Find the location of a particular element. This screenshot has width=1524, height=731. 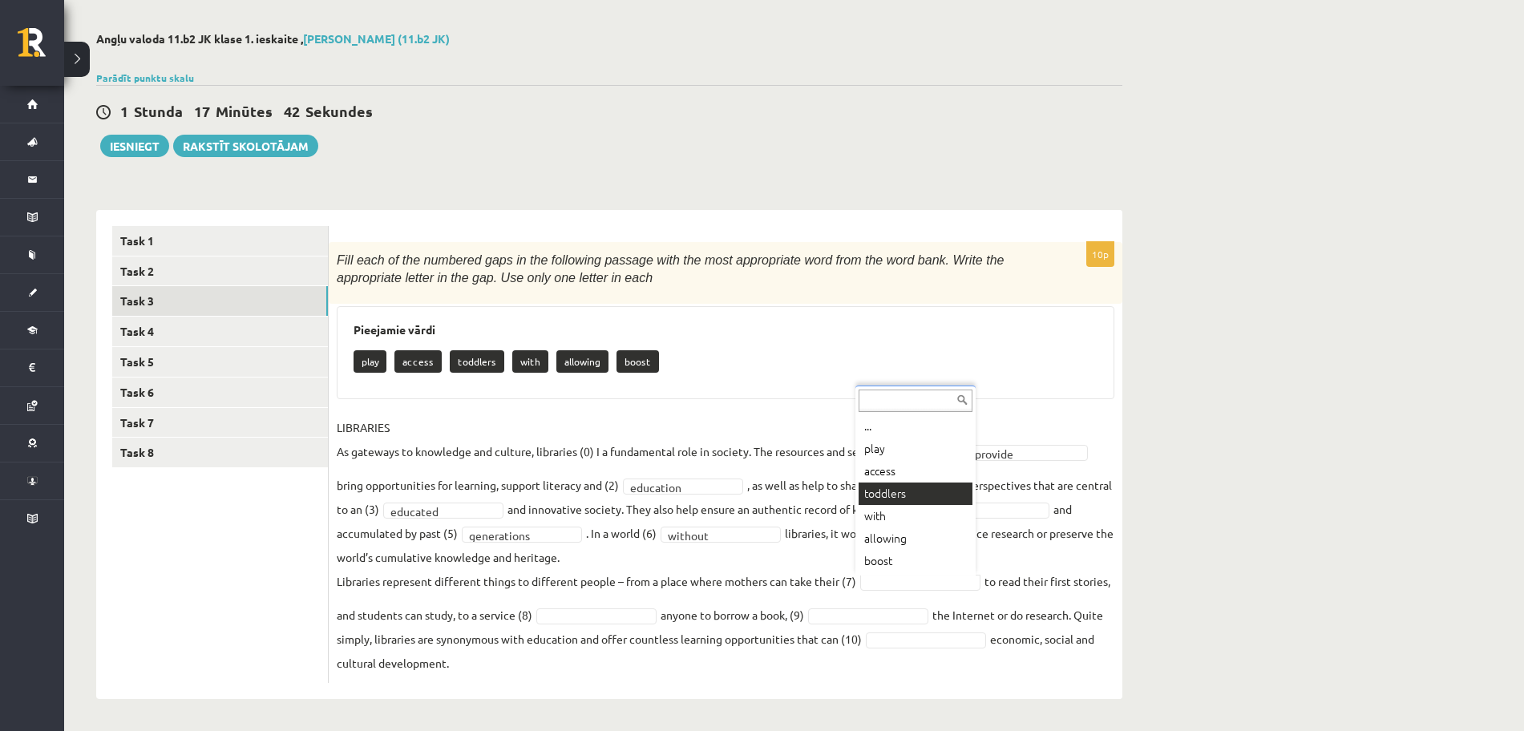

div: boost is located at coordinates (915, 561).